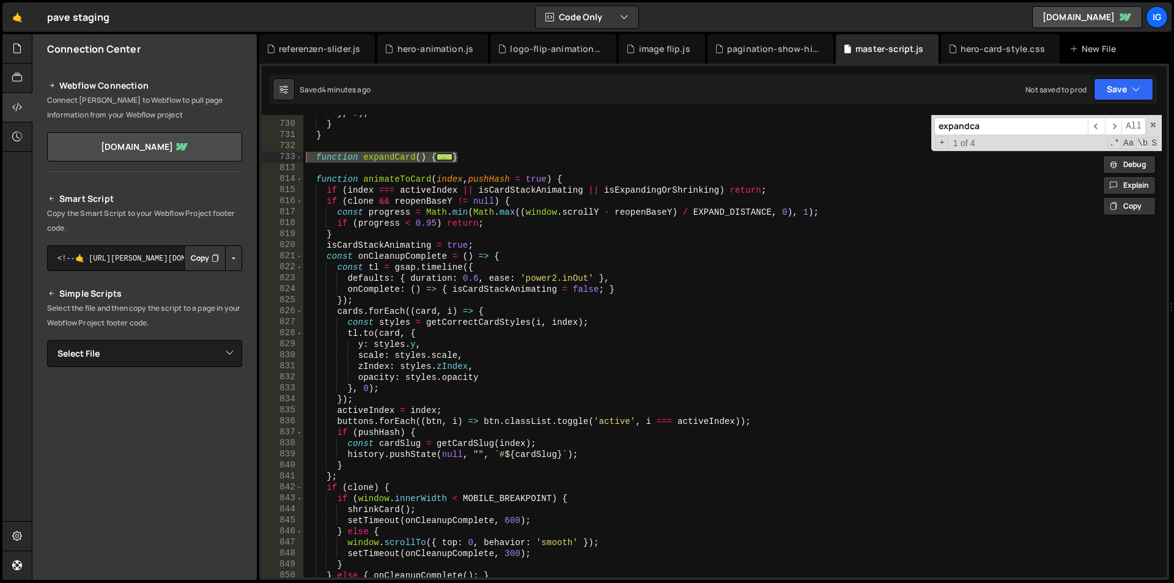  What do you see at coordinates (283, 179) in the screenshot?
I see `div: 814` at bounding box center [283, 179].